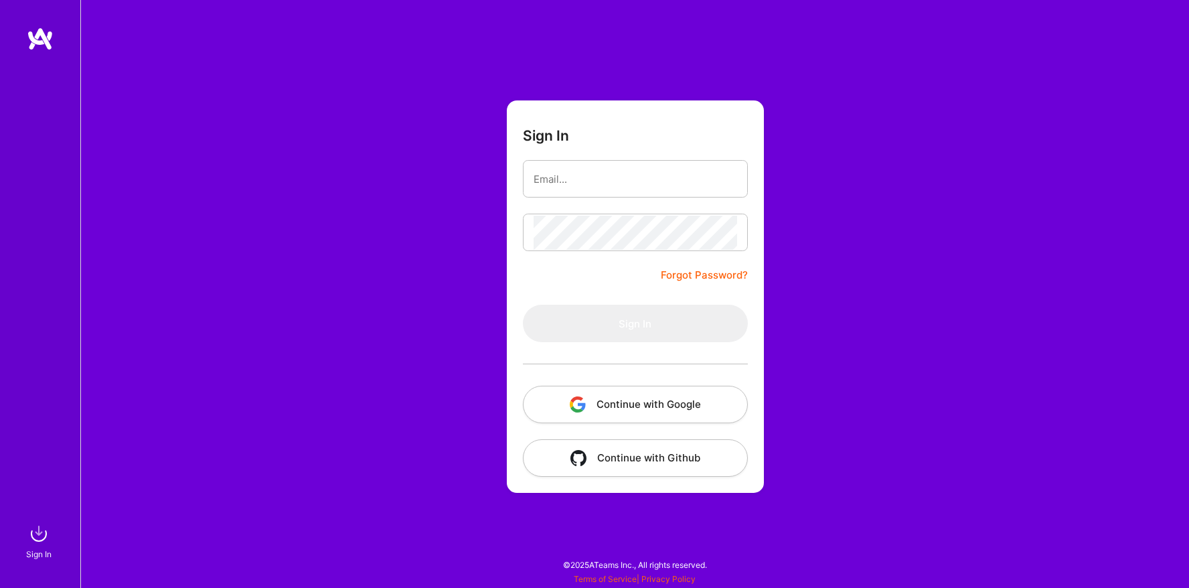 The image size is (1189, 588). What do you see at coordinates (40, 540) in the screenshot?
I see `a: sign inSign In` at bounding box center [40, 540].